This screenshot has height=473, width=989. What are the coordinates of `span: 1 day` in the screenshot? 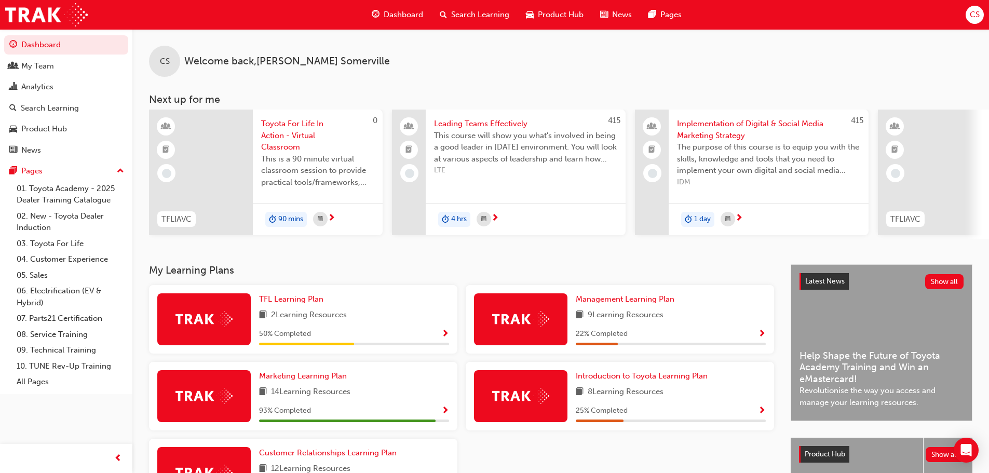 It's located at (702, 219).